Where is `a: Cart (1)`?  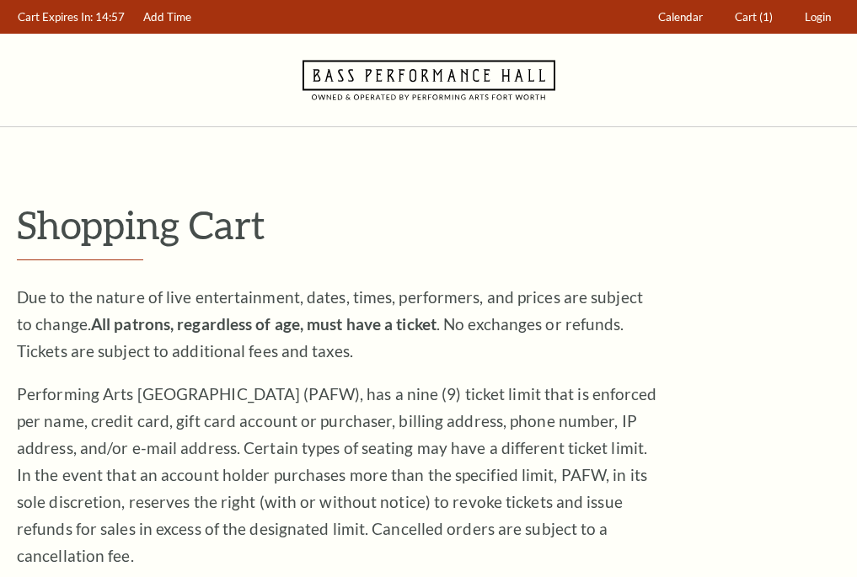 a: Cart (1) is located at coordinates (754, 17).